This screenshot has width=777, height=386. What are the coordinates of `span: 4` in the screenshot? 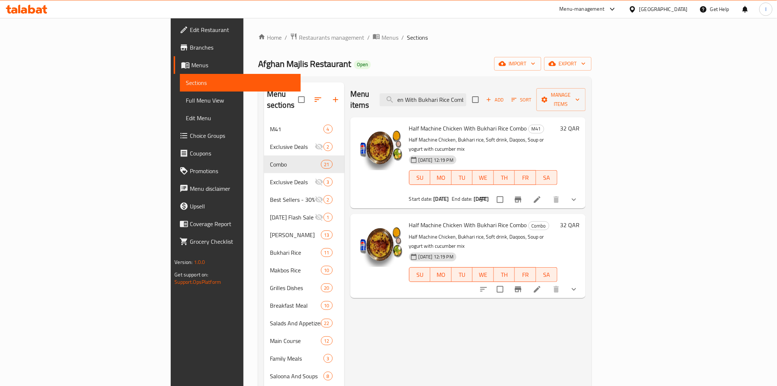 It's located at (328, 129).